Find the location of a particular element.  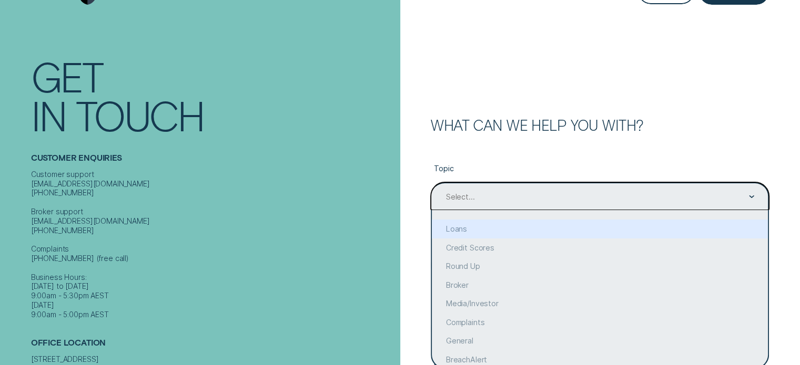

div: Complaints is located at coordinates (600, 323).